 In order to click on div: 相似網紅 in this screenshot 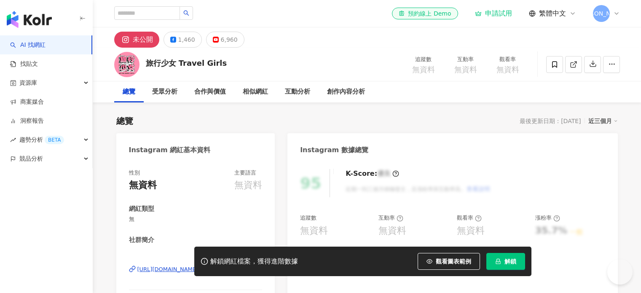, I will do `click(255, 92)`.